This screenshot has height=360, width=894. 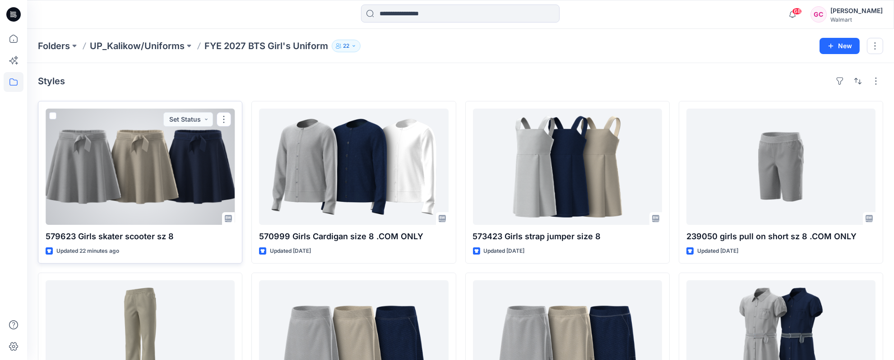 I want to click on p: 22, so click(x=346, y=46).